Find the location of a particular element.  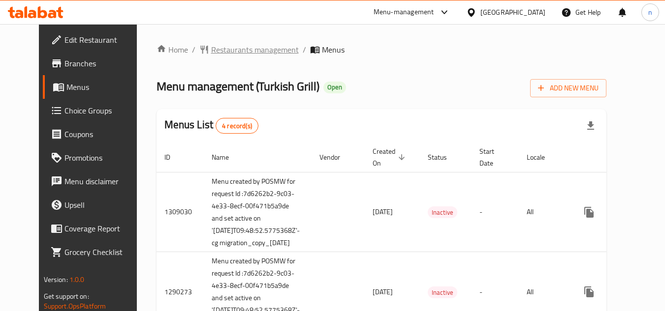

a: Menus is located at coordinates (96, 87).